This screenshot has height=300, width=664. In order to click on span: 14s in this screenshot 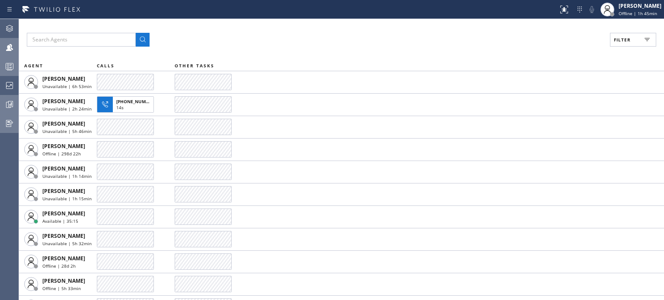, I will do `click(120, 108)`.